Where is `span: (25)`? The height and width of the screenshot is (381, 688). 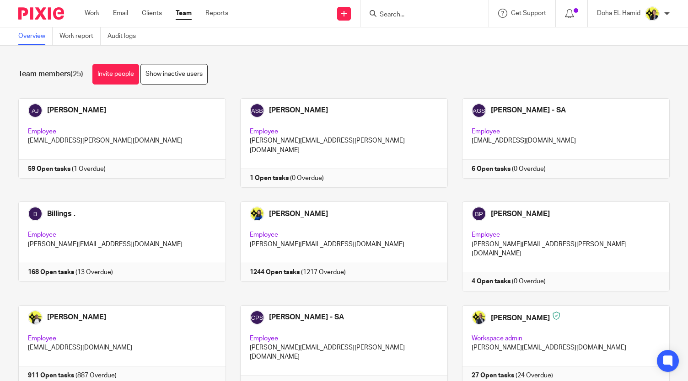 span: (25) is located at coordinates (77, 74).